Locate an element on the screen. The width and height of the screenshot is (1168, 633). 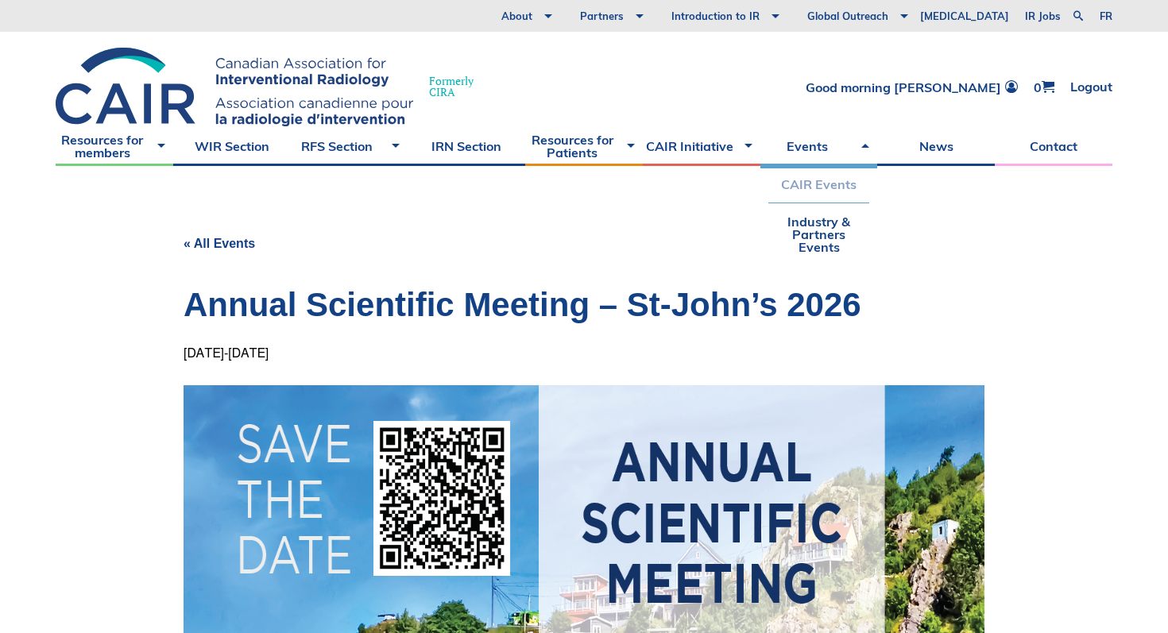
a: News is located at coordinates (936, 146).